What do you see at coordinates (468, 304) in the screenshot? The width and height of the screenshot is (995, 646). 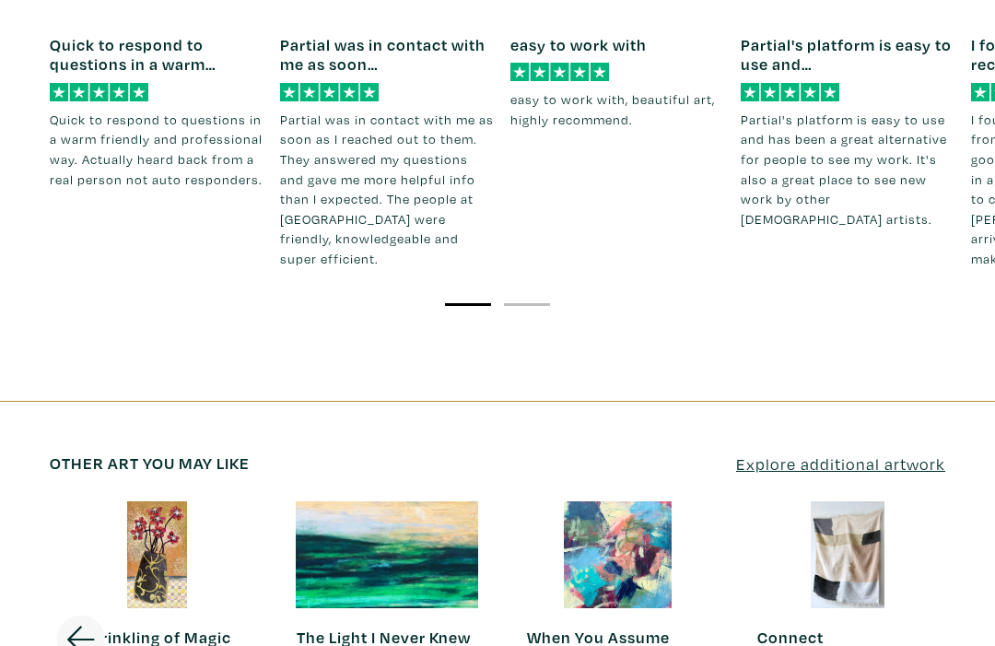 I see `button: 1 of 2` at bounding box center [468, 304].